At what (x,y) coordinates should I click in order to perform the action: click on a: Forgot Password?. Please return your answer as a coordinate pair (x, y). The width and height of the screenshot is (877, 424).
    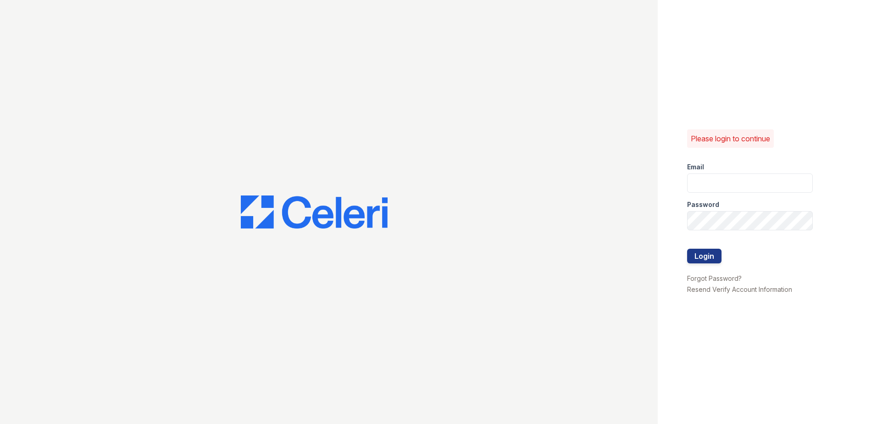
    Looking at the image, I should click on (714, 278).